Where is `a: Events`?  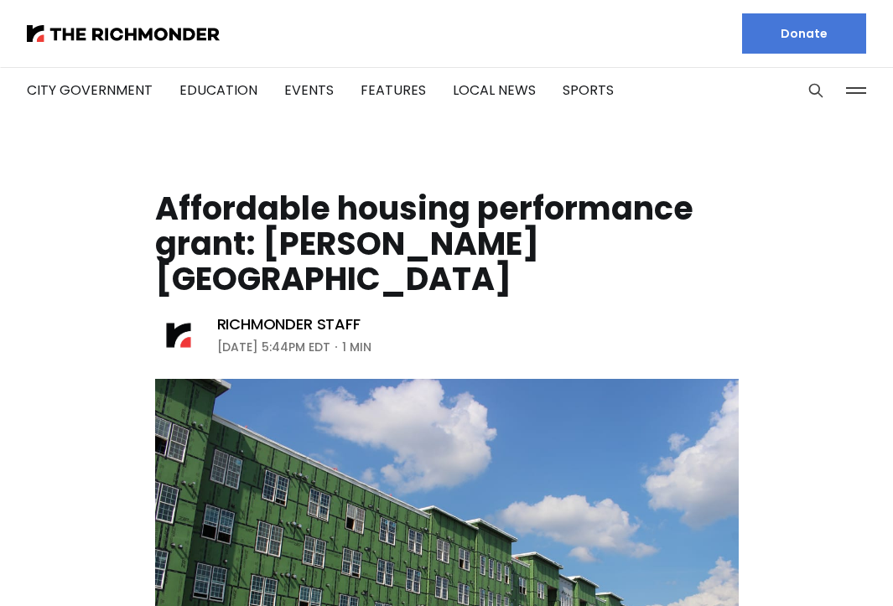 a: Events is located at coordinates (308, 90).